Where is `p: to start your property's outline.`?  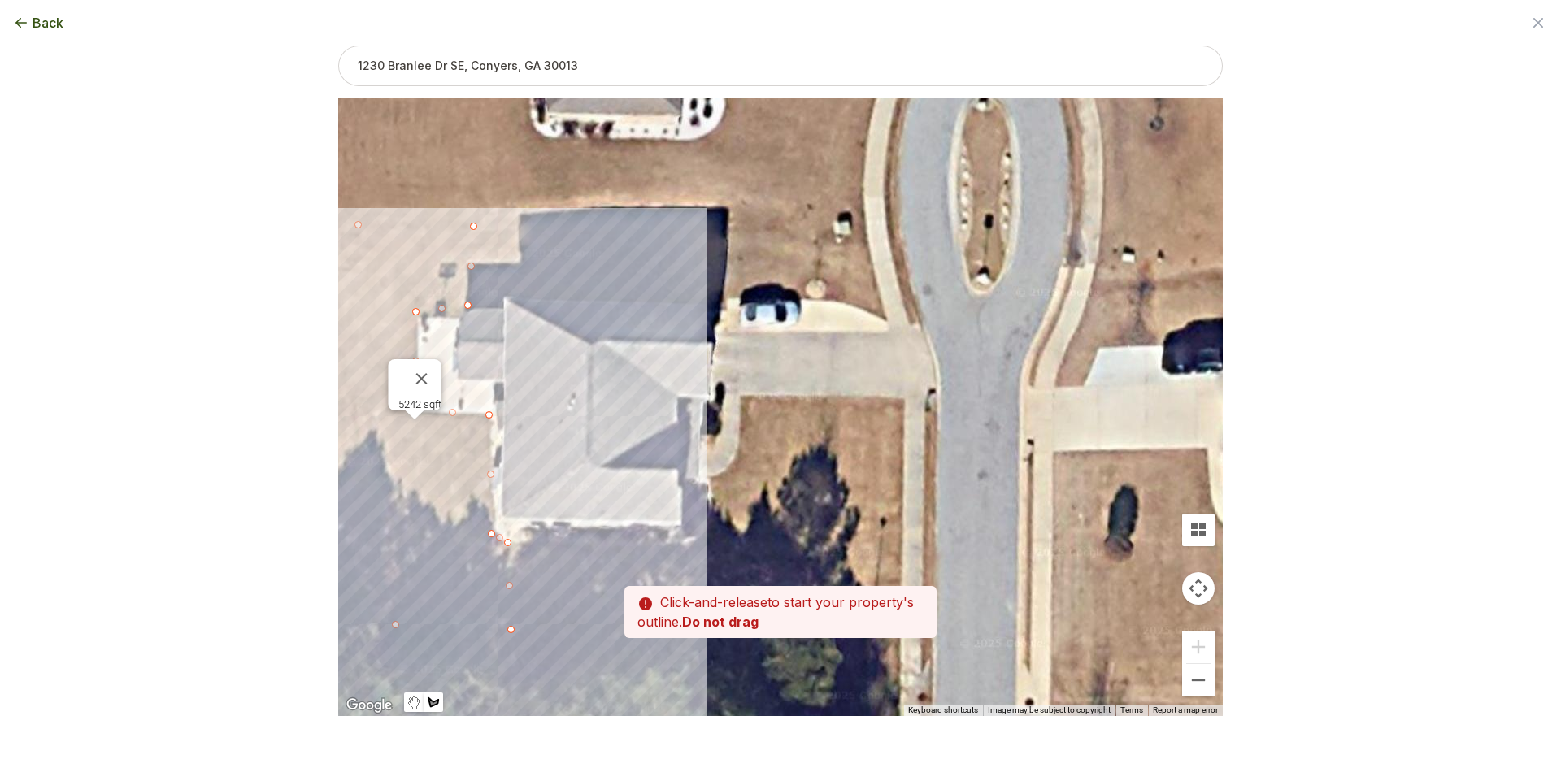
p: to start your property's outline. is located at coordinates (780, 612).